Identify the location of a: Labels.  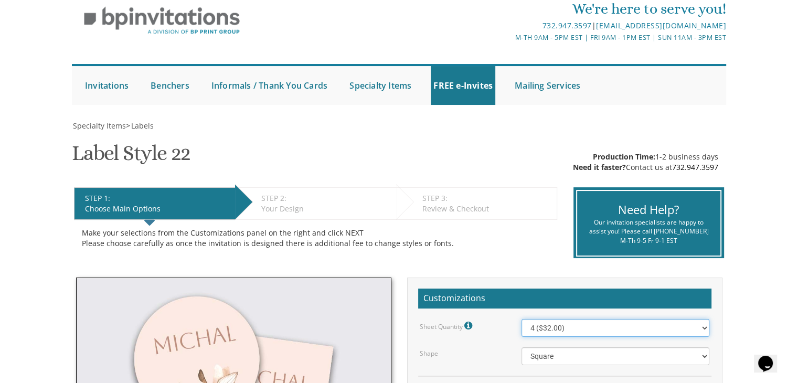
(142, 125).